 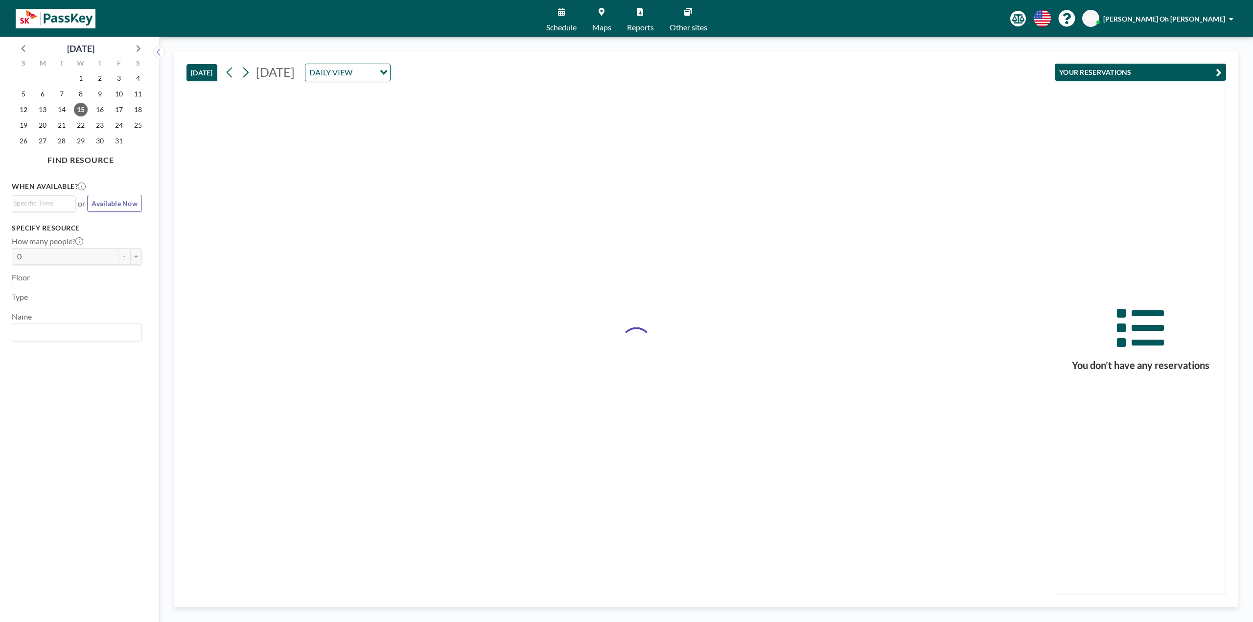 What do you see at coordinates (114, 203) in the screenshot?
I see `span: Available Now` at bounding box center [114, 203].